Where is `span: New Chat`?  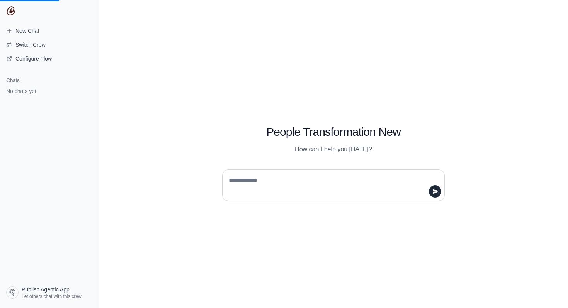 span: New Chat is located at coordinates (27, 31).